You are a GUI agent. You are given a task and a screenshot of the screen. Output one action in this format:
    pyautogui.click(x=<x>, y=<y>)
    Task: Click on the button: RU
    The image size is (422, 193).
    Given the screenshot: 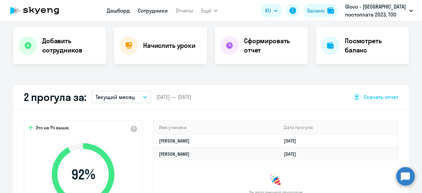 What is the action you would take?
    pyautogui.click(x=271, y=11)
    